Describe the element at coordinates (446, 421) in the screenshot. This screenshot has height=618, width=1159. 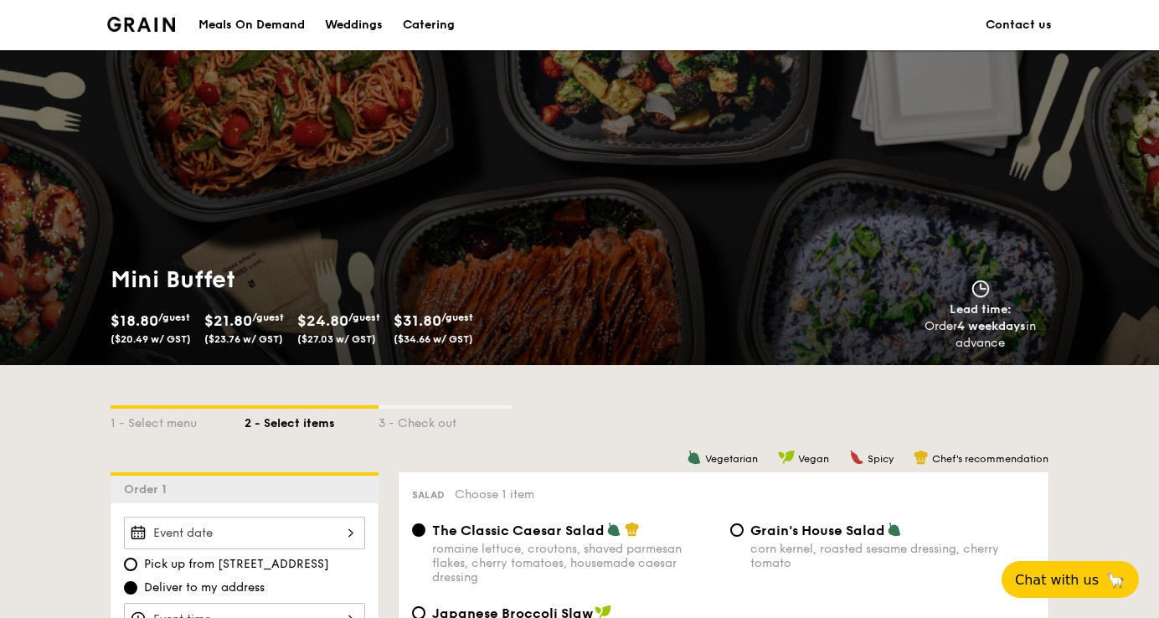
I see `div: 3 - Check out` at that location.